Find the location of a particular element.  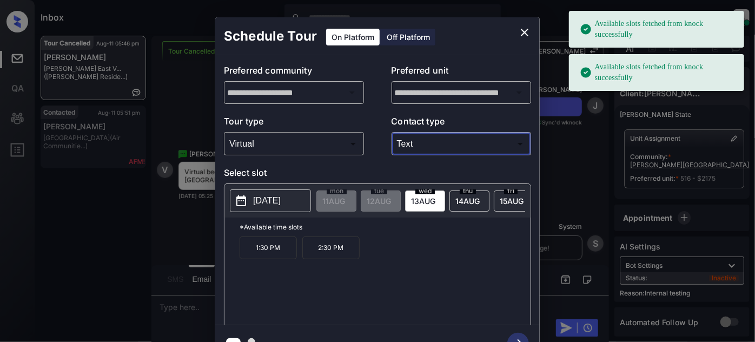

span: wed is located at coordinates (425, 191).